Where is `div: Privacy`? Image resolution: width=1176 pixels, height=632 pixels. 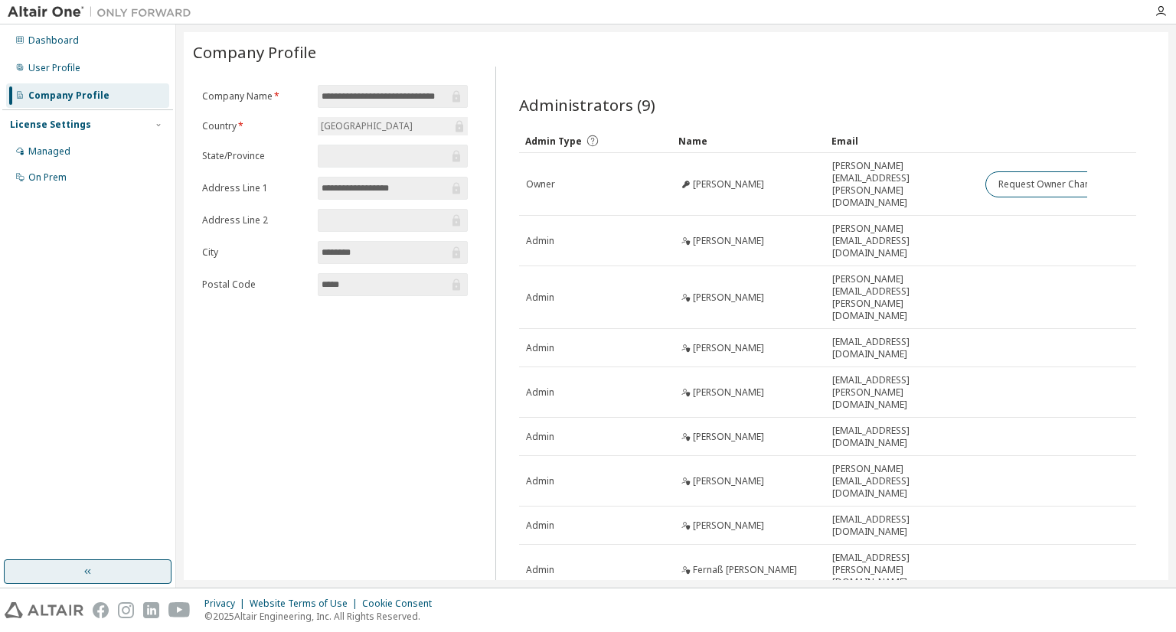 div: Privacy is located at coordinates (227, 604).